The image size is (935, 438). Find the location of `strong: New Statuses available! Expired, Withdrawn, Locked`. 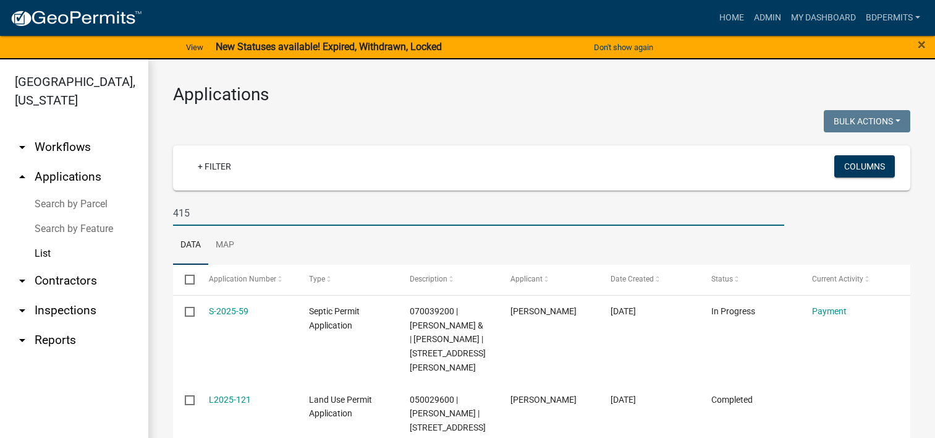

strong: New Statuses available! Expired, Withdrawn, Locked is located at coordinates (329, 46).